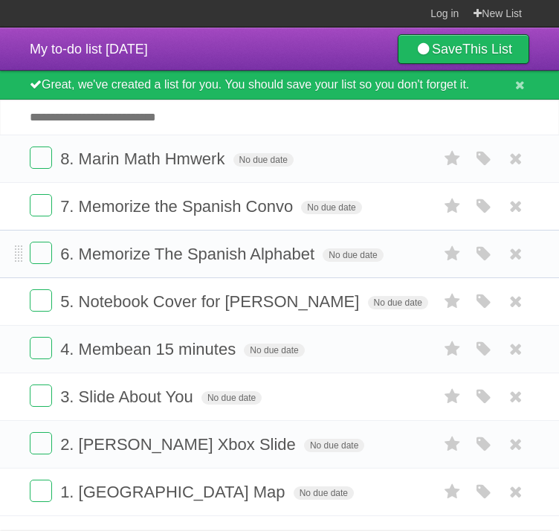 This screenshot has height=531, width=559. Describe the element at coordinates (487, 49) in the screenshot. I see `b: This List` at that location.